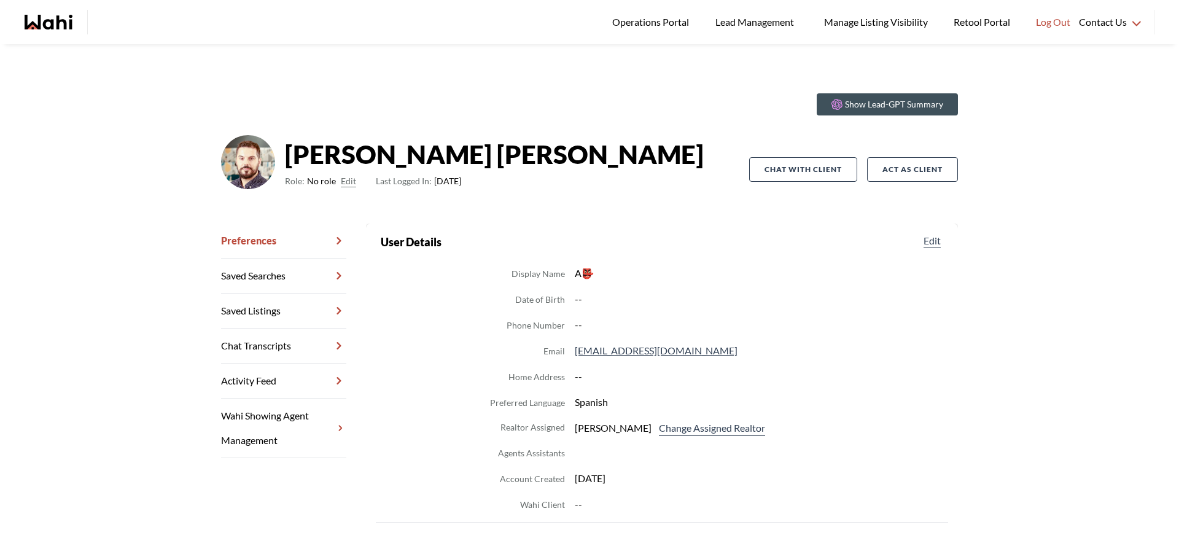 The image size is (1179, 538). What do you see at coordinates (712, 428) in the screenshot?
I see `button: Change Assigned Realtor` at bounding box center [712, 428].